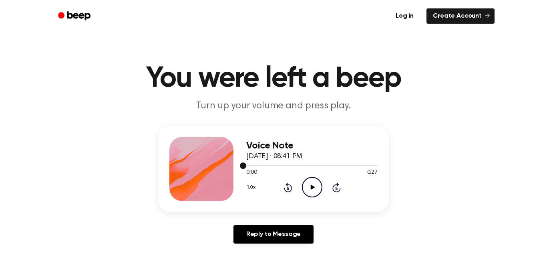 This screenshot has height=254, width=547. Describe the element at coordinates (373, 172) in the screenshot. I see `span: 0:27` at that location.